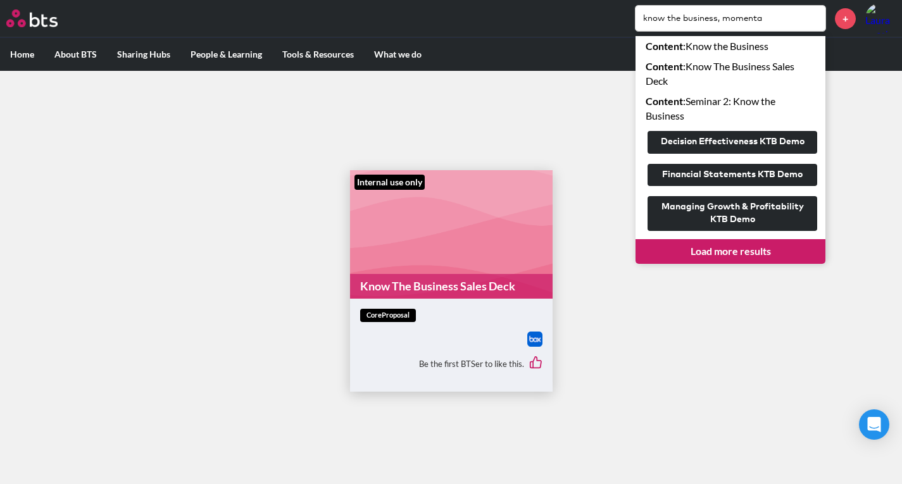  Describe the element at coordinates (733, 175) in the screenshot. I see `button: Financial Statements KTB Demo` at that location.